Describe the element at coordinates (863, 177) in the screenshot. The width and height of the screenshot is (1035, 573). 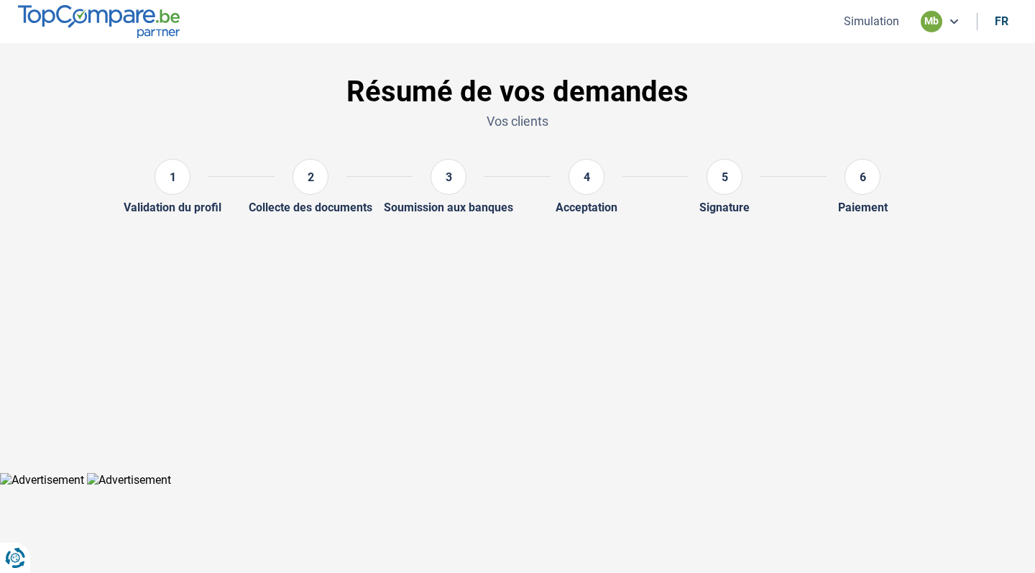
I see `div: 6` at that location.